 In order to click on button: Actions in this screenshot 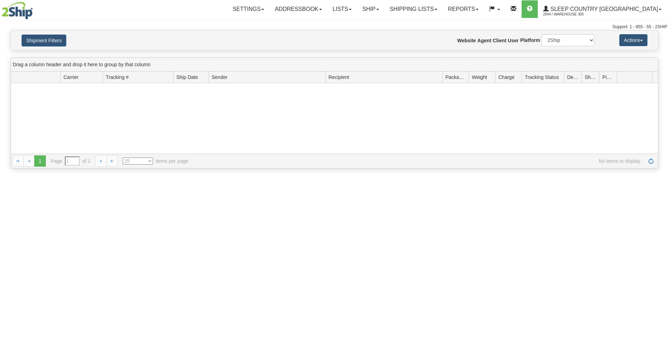, I will do `click(634, 40)`.